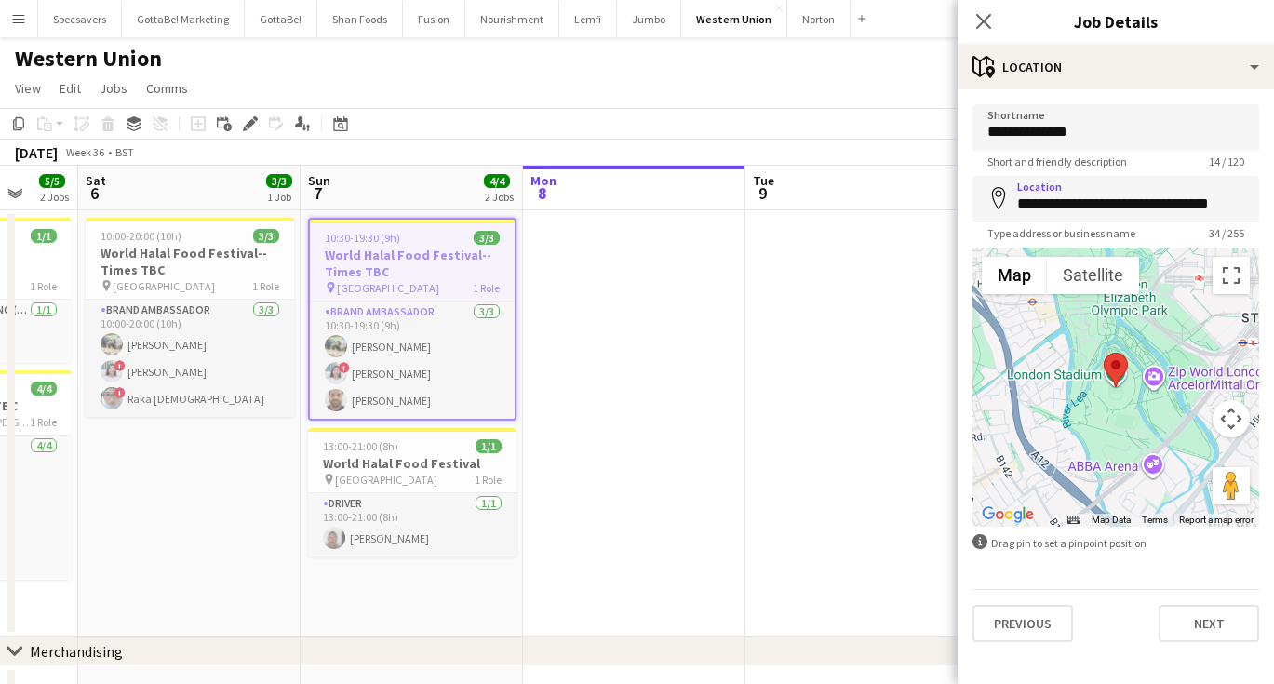  Describe the element at coordinates (1023, 624) in the screenshot. I see `button: Previous` at that location.